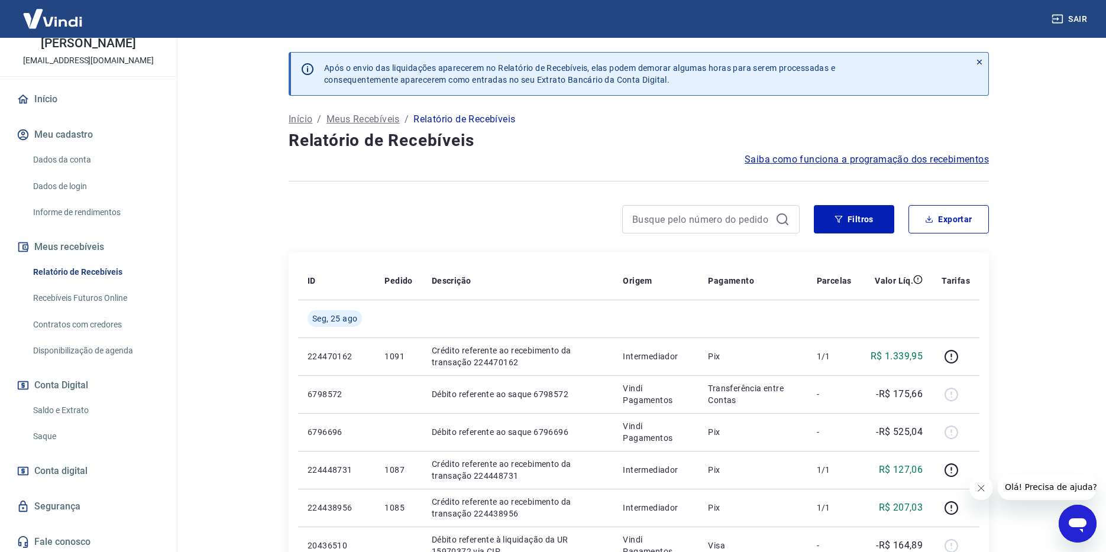 This screenshot has width=1106, height=552. What do you see at coordinates (866, 160) in the screenshot?
I see `span: Saiba como funciona a programação dos recebimentos` at bounding box center [866, 160].